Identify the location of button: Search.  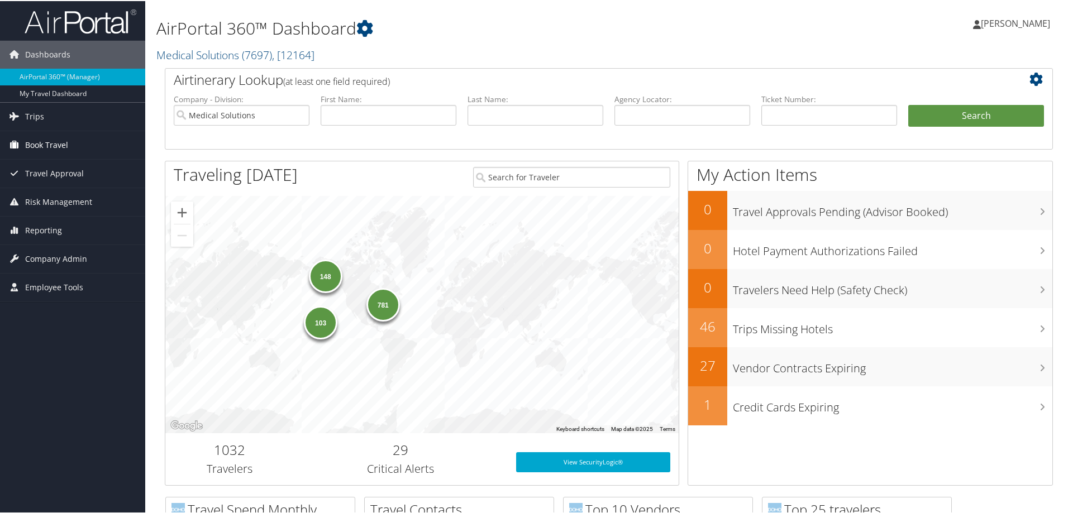
(976, 115).